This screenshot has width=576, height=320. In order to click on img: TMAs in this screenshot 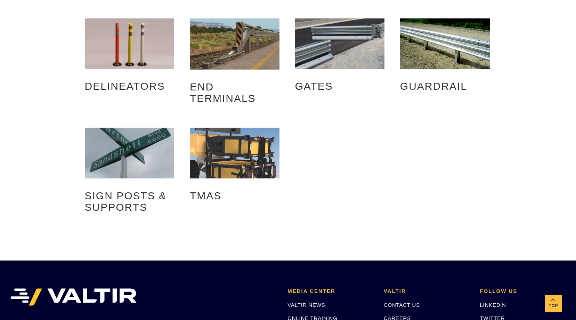, I will do `click(235, 153)`.